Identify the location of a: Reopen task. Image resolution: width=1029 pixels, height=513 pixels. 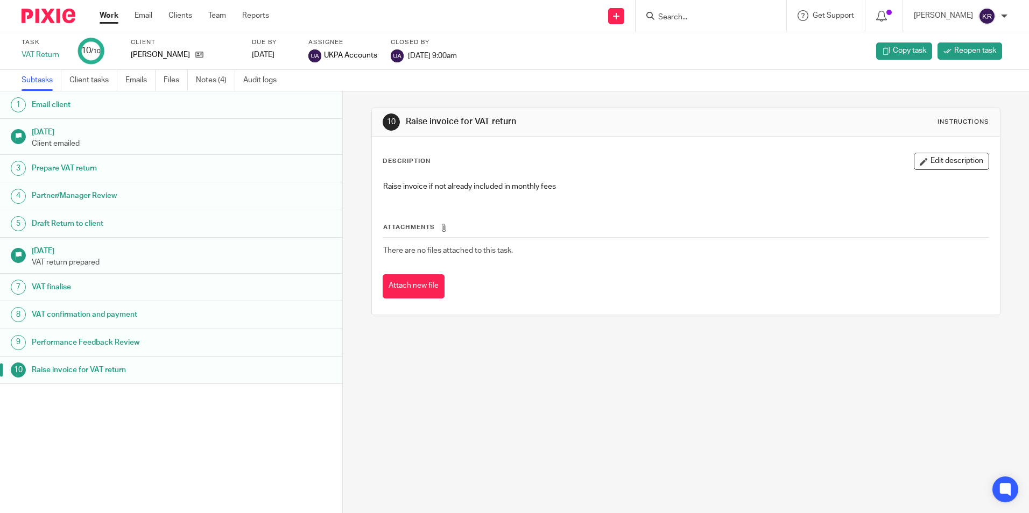
(969, 51).